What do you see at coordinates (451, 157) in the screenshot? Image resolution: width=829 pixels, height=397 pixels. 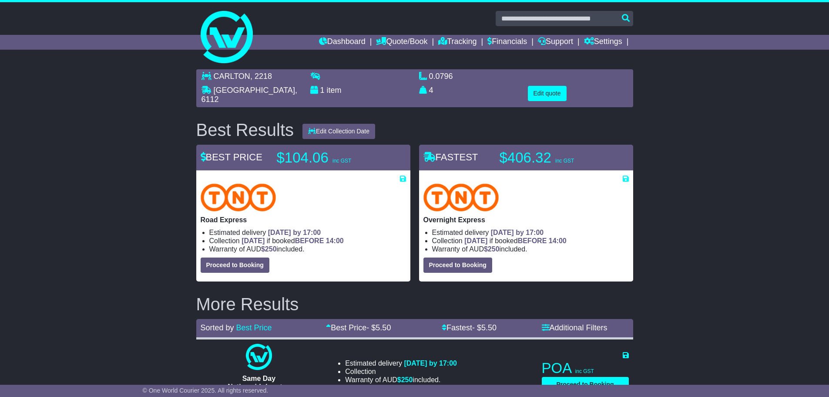 I see `span: FASTEST` at bounding box center [451, 157].